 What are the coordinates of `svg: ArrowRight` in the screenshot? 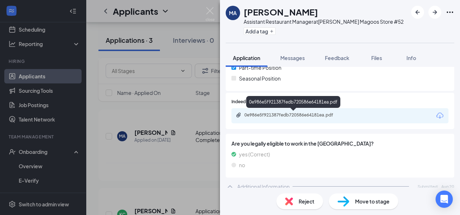 It's located at (435, 12).